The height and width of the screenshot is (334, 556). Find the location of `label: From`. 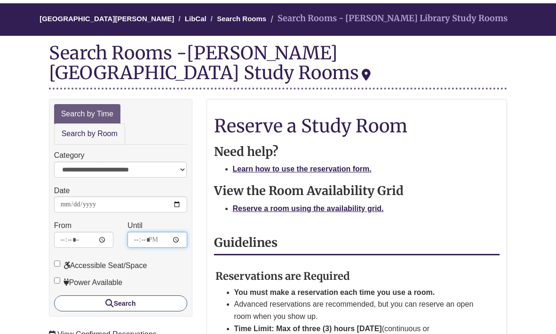

label: From is located at coordinates (63, 226).